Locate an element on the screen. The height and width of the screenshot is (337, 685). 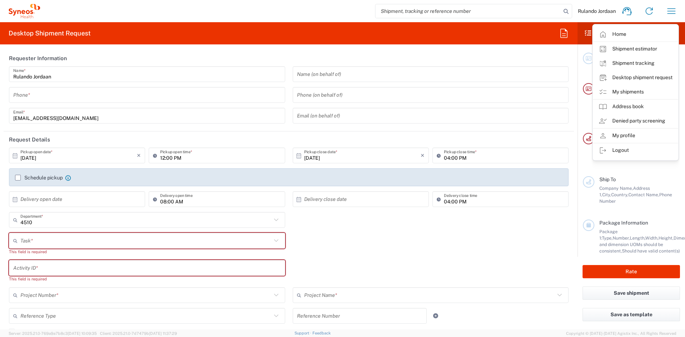
a: Logout is located at coordinates (635, 150).